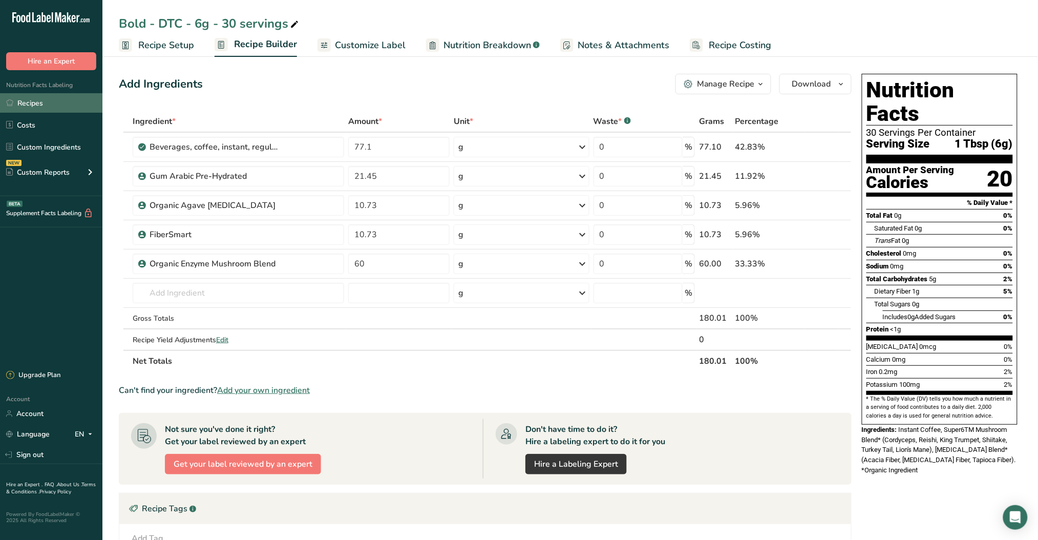 The image size is (1038, 540). What do you see at coordinates (86, 434) in the screenshot?
I see `div: EN` at bounding box center [86, 434].